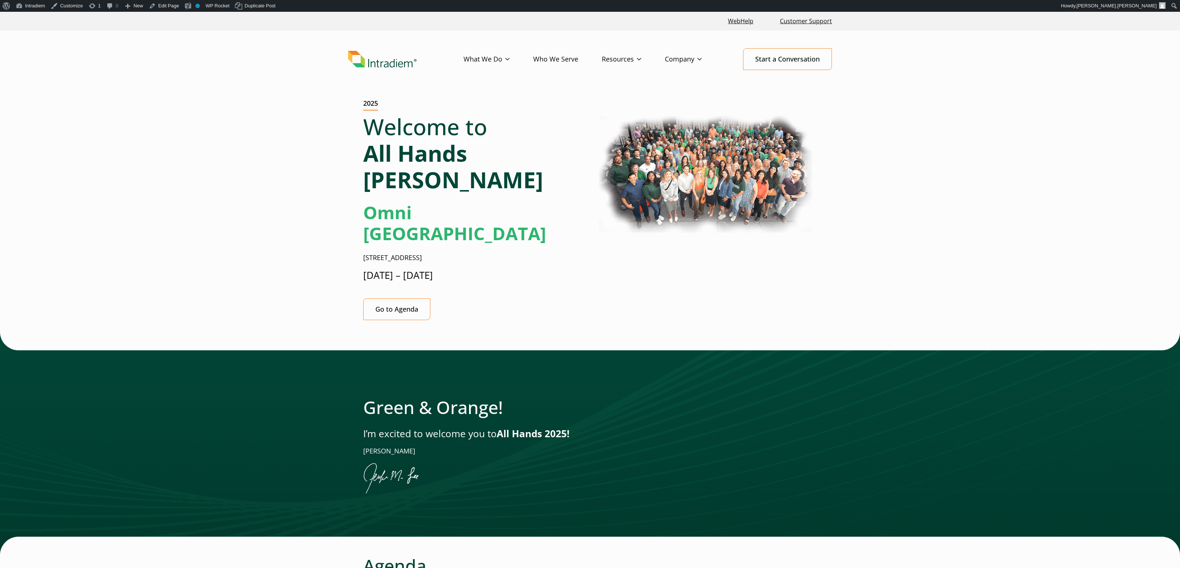 The image size is (1180, 568). What do you see at coordinates (370, 105) in the screenshot?
I see `h2: 2025` at bounding box center [370, 105].